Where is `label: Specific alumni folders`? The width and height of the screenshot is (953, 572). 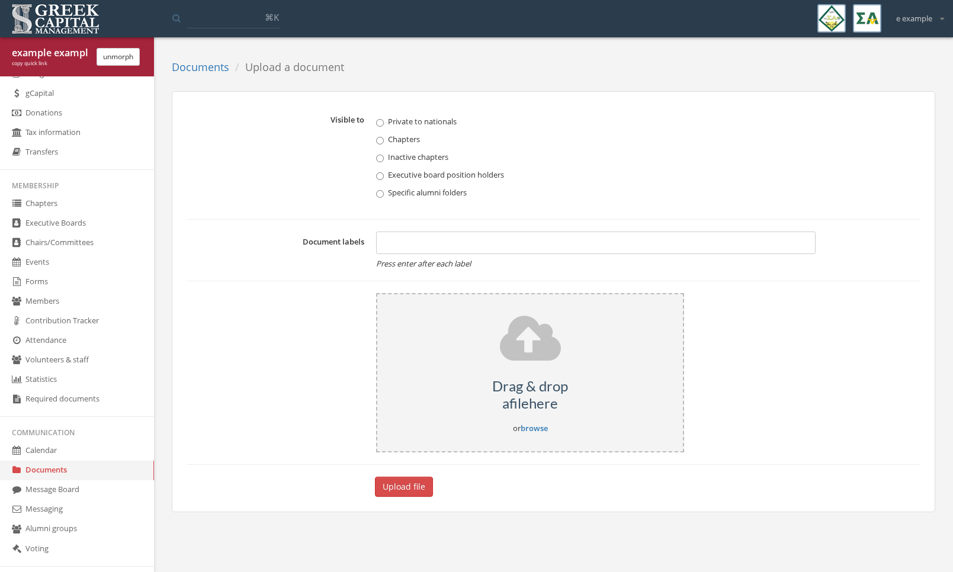 label: Specific alumni folders is located at coordinates (596, 192).